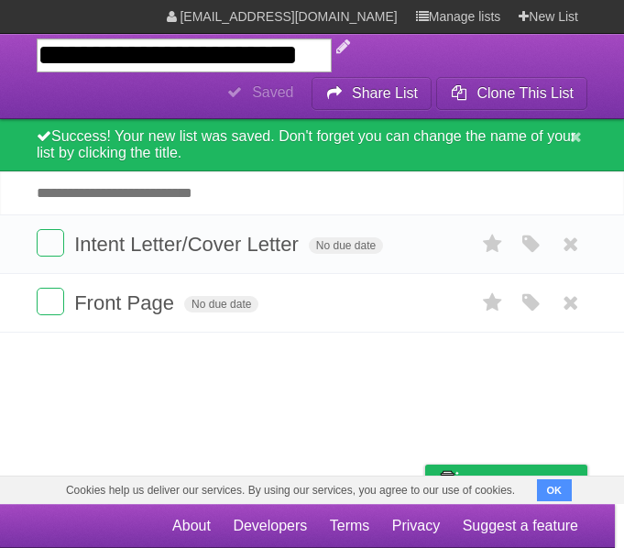  What do you see at coordinates (269, 526) in the screenshot?
I see `a: Developers` at bounding box center [269, 526].